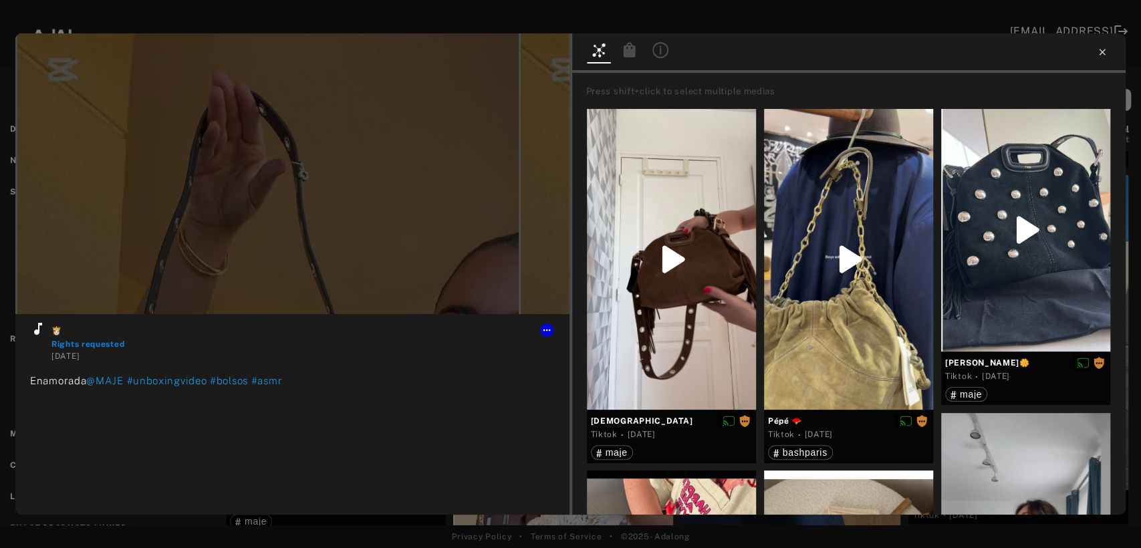 The height and width of the screenshot is (548, 1141). What do you see at coordinates (1107, 516) in the screenshot?
I see `div: Widget de chat` at bounding box center [1107, 516].